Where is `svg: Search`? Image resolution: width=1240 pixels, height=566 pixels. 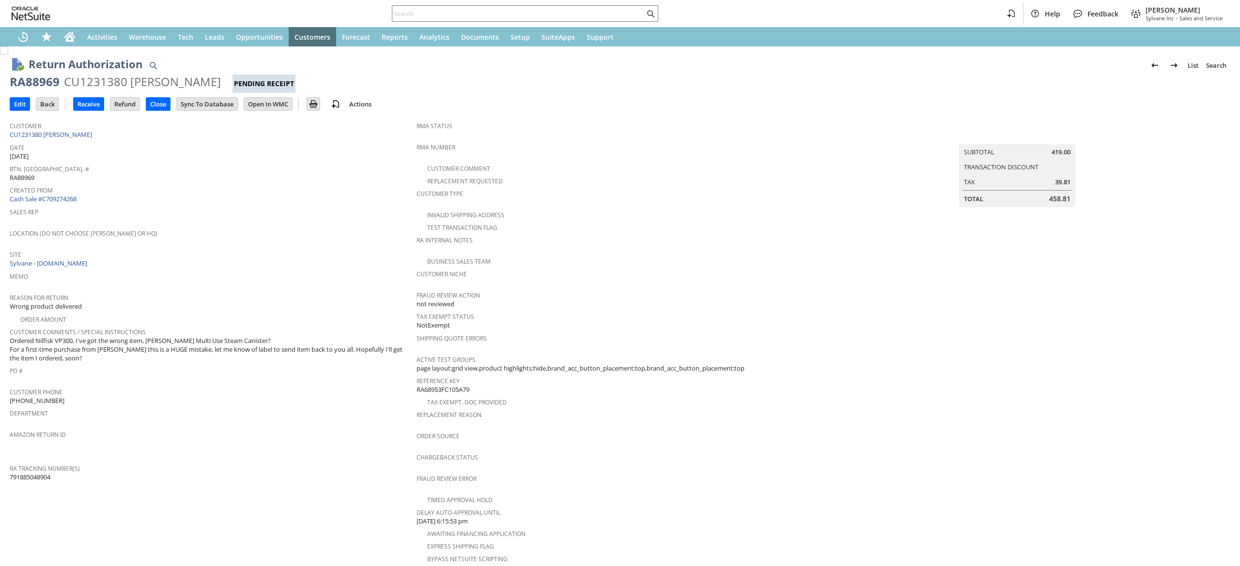 svg: Search is located at coordinates (650, 14).